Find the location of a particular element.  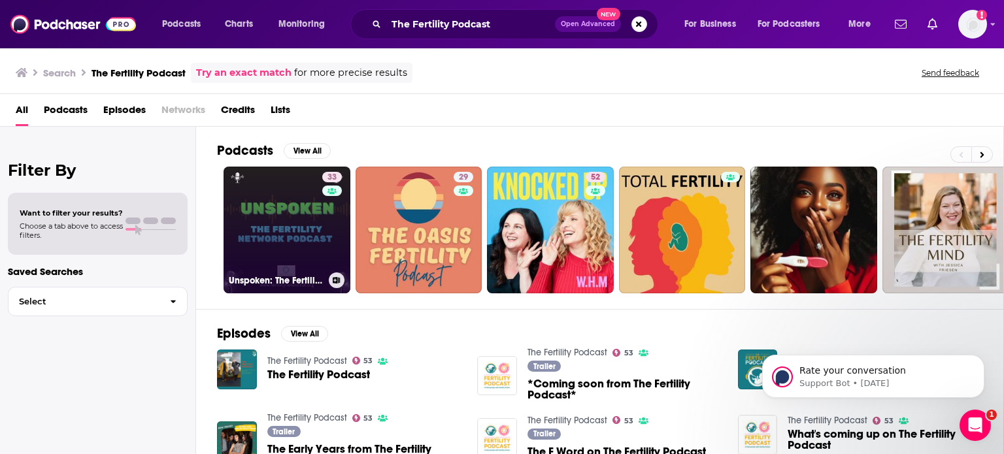

a: PodcastsView All is located at coordinates (274, 150).